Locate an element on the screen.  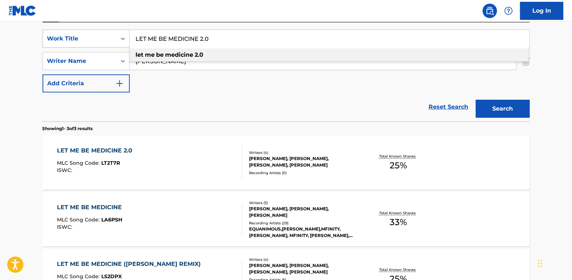
strong: let is located at coordinates (140, 54).